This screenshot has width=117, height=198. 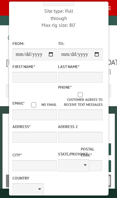 What do you see at coordinates (34, 44) in the screenshot?
I see `label: From:` at bounding box center [34, 44].